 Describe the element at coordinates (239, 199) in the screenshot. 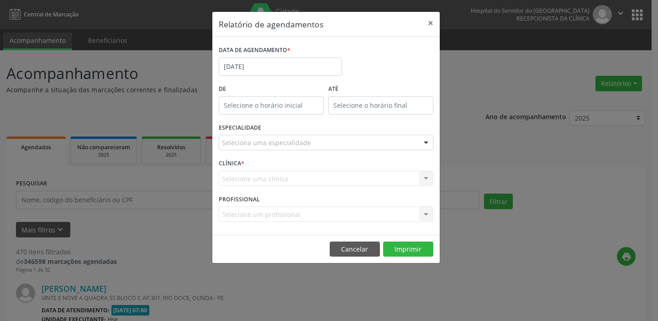

I see `label: PROFISSIONAL` at that location.